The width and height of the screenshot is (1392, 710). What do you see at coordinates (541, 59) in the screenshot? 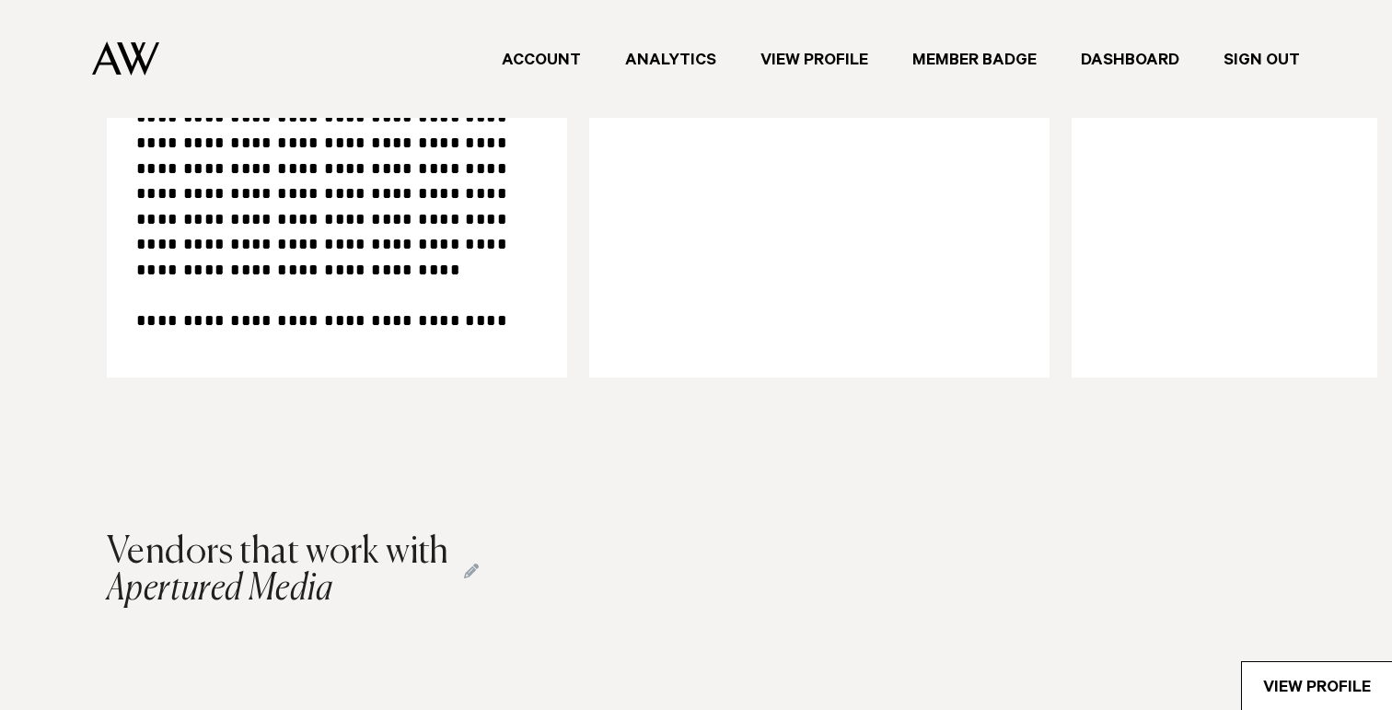
I see `a: Account` at bounding box center [541, 59].